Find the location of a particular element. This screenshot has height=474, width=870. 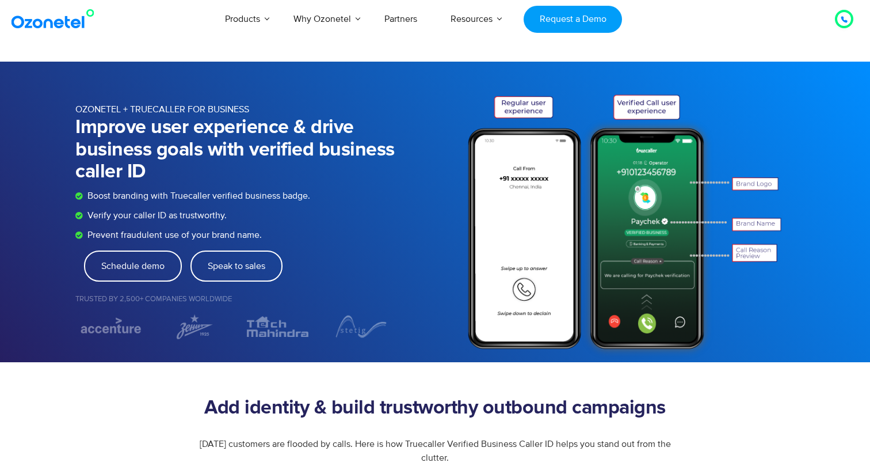

div: 1 / 7 is located at coordinates (195, 326).